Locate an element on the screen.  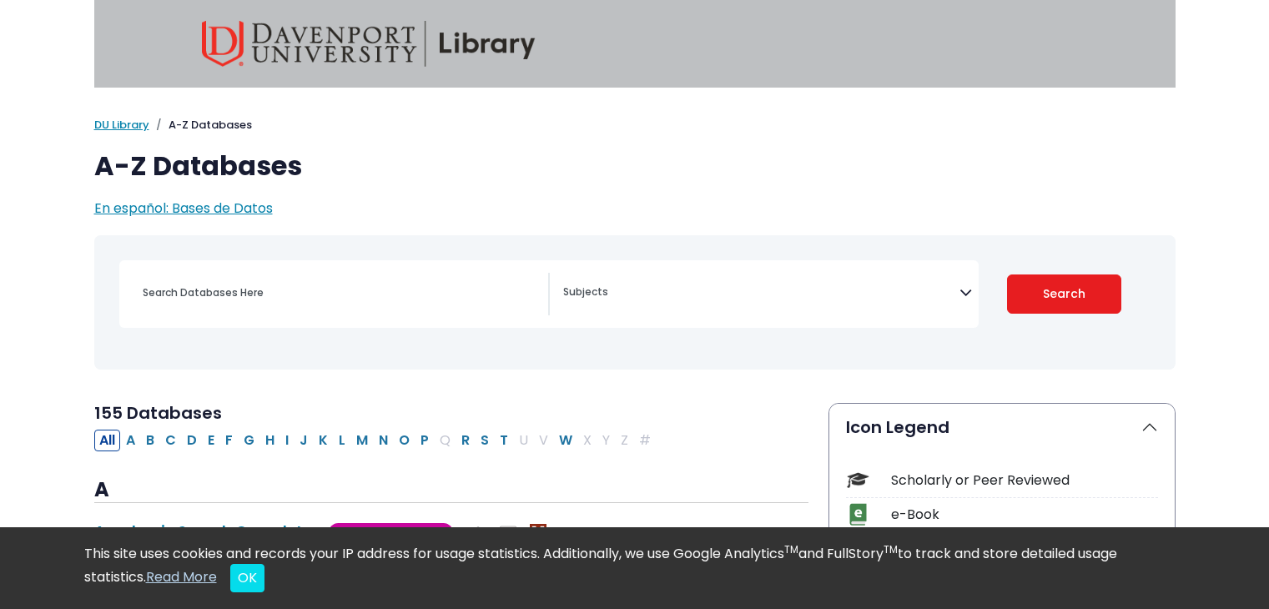
img: Icon Scholarly or Peer Reviewed is located at coordinates (858, 480).